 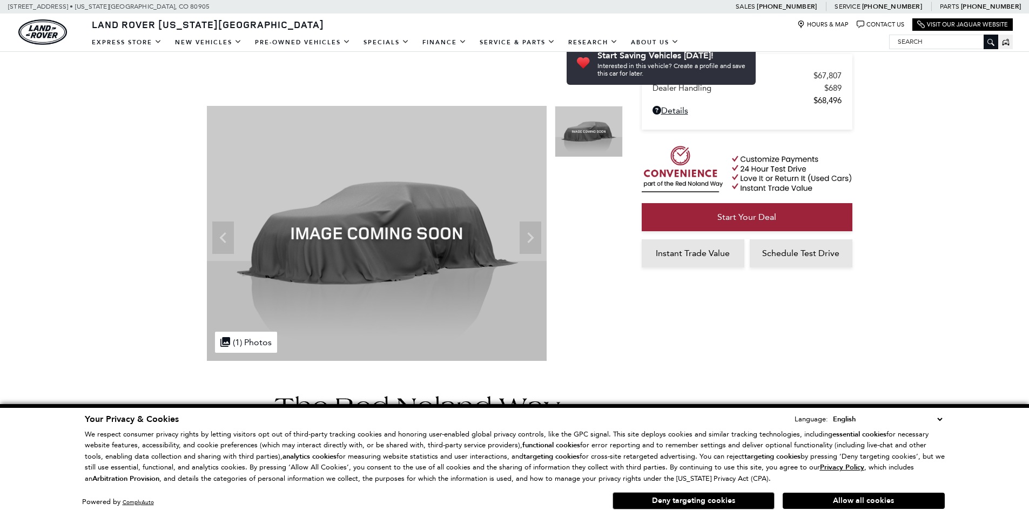 I want to click on span: $689, so click(x=833, y=88).